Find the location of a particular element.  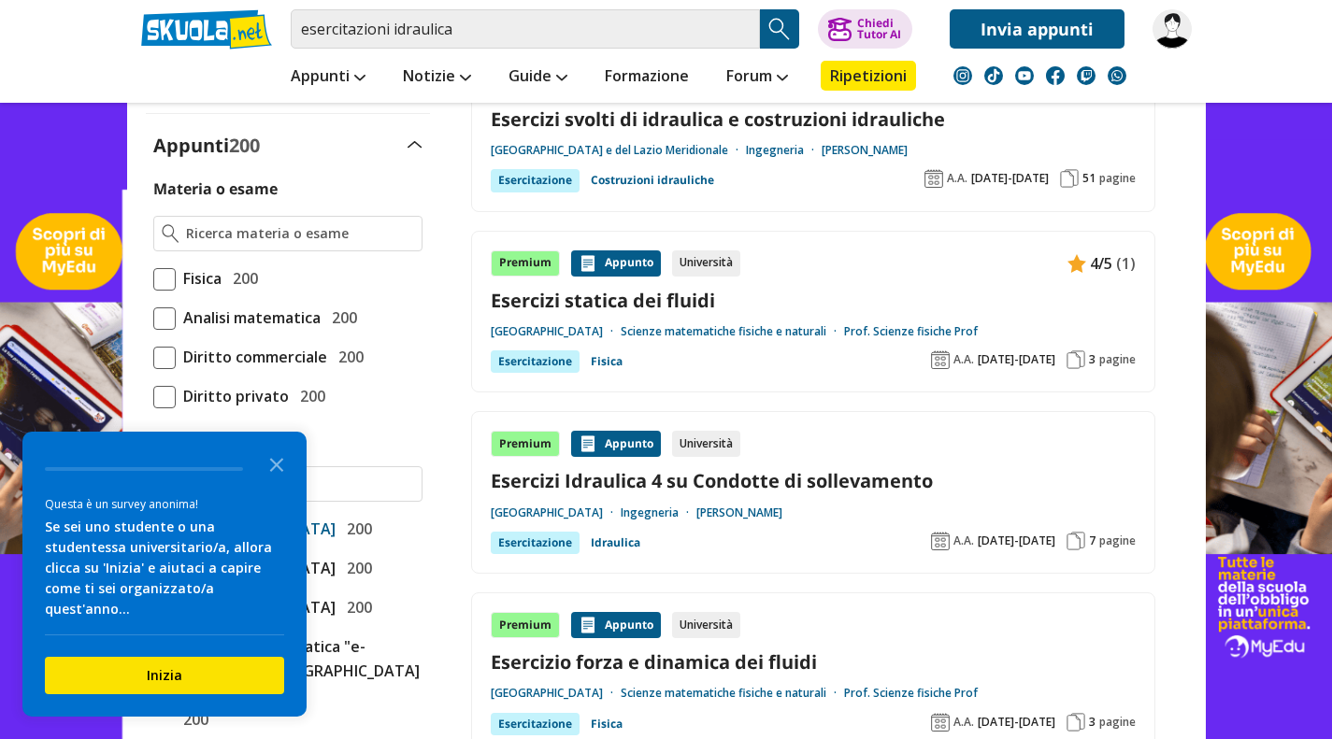

label: Università is located at coordinates (192, 439).